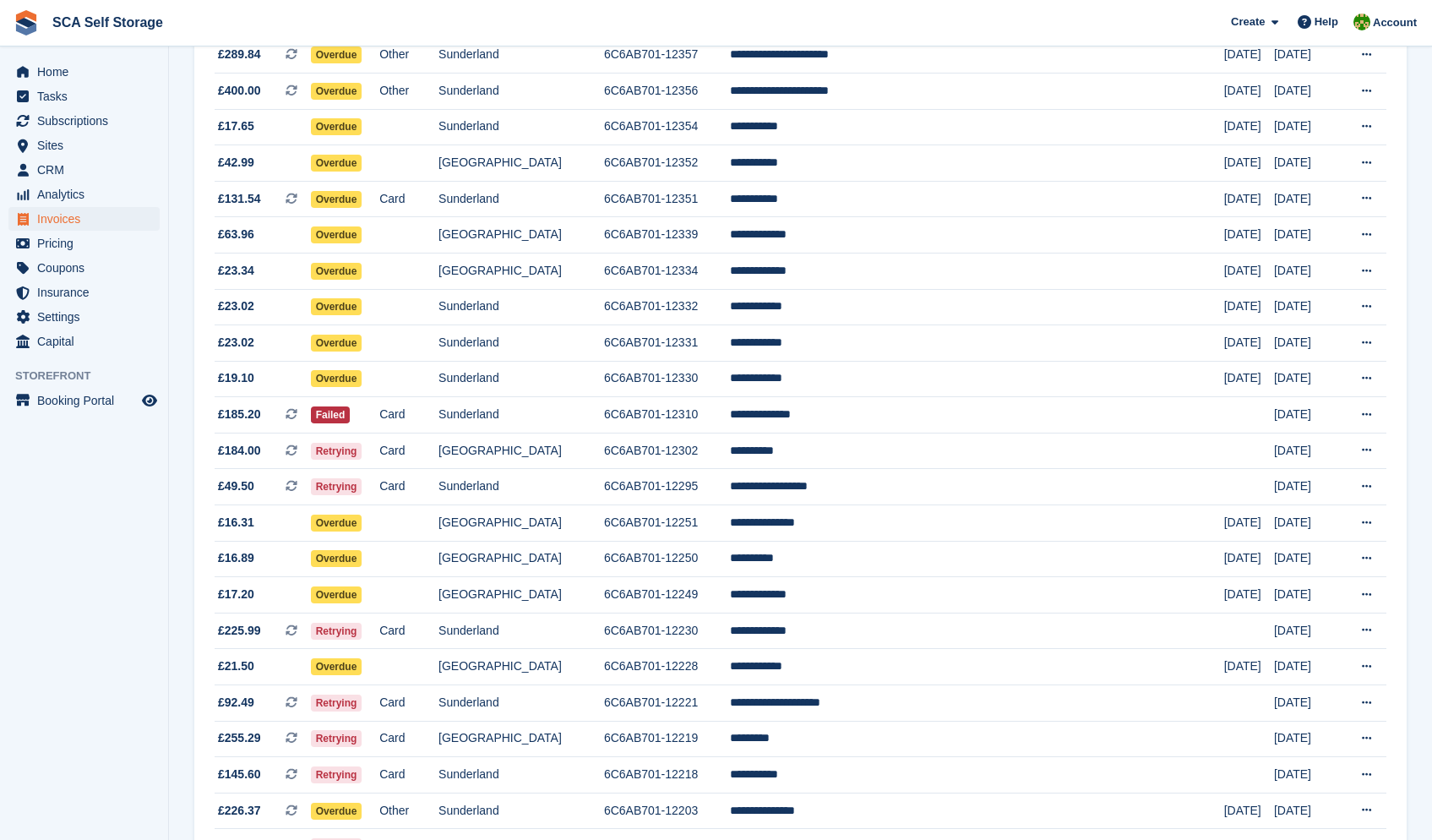 The image size is (1432, 840). What do you see at coordinates (108, 22) in the screenshot?
I see `a: SCA Self Storage` at bounding box center [108, 22].